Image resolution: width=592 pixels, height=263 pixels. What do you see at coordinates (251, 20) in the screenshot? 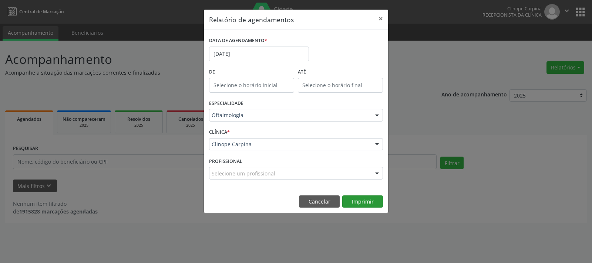
I see `h5: Relatório de agendamentos` at bounding box center [251, 20].